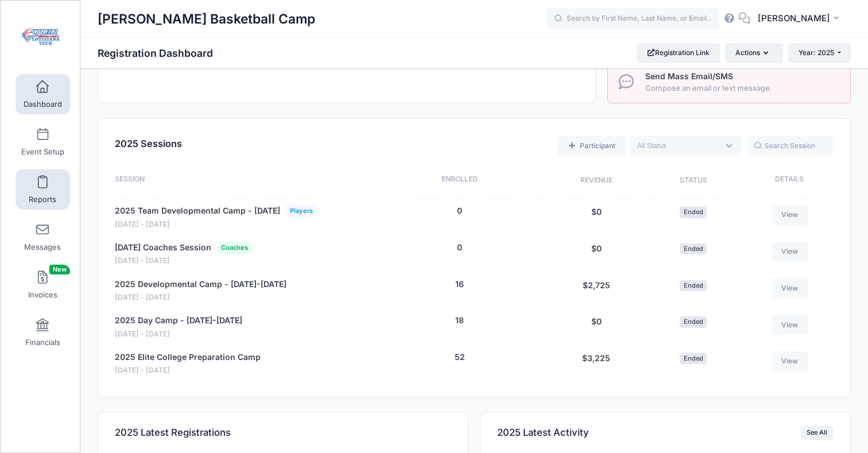 This screenshot has height=453, width=868. What do you see at coordinates (173, 432) in the screenshot?
I see `h4: 2025 Latest Registrations` at bounding box center [173, 432].